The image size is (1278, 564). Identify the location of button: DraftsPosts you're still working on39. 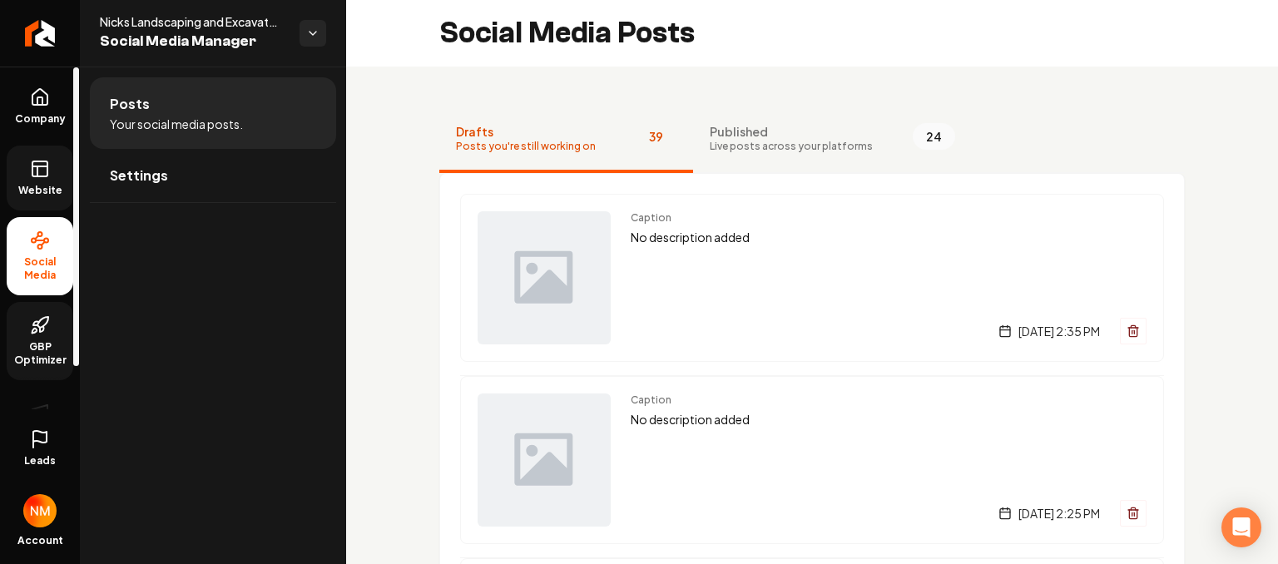
(566, 140).